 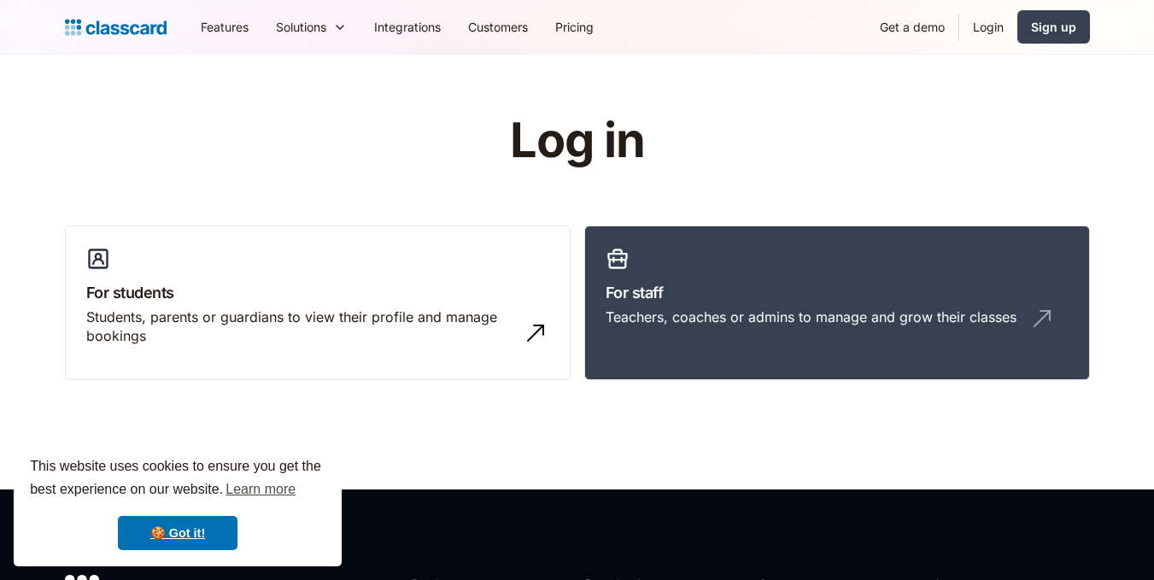 I want to click on a: Pricing, so click(x=574, y=26).